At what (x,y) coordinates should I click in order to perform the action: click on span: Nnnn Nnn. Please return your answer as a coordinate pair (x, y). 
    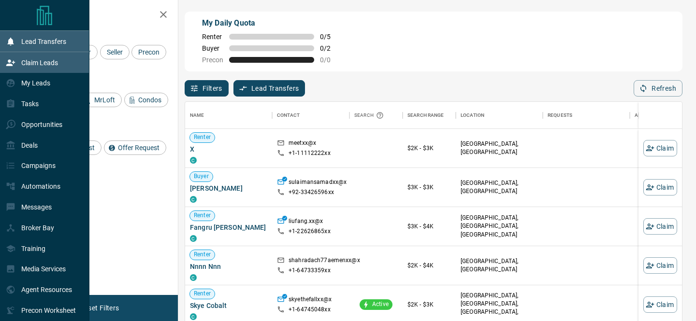
    Looking at the image, I should click on (229, 267).